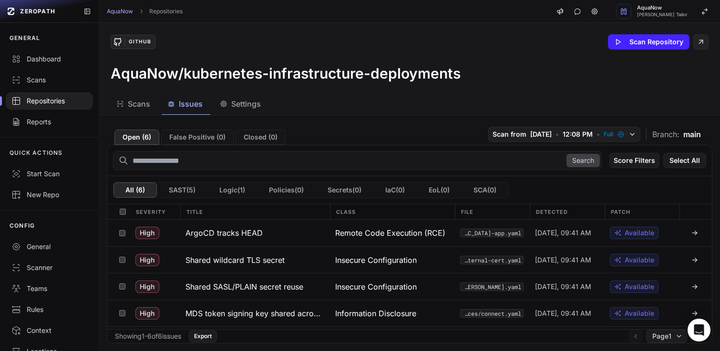  Describe the element at coordinates (40, 11) in the screenshot. I see `a: ZEROPATH` at that location.